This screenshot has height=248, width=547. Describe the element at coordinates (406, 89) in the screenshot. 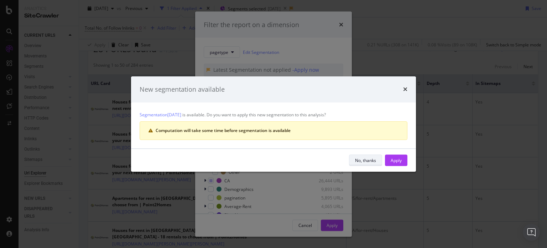

I see `div: times` at that location.